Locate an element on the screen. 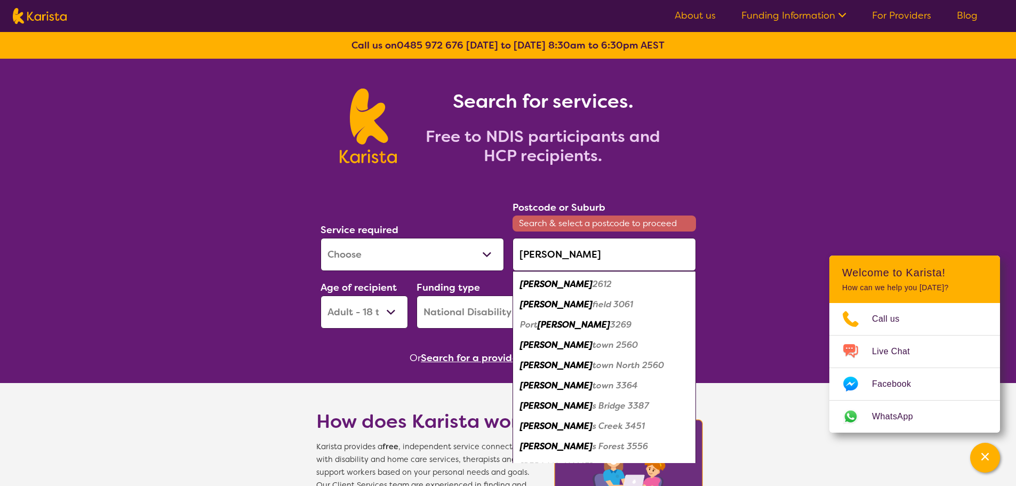  div: Campbellfield 3061 is located at coordinates (604, 305).